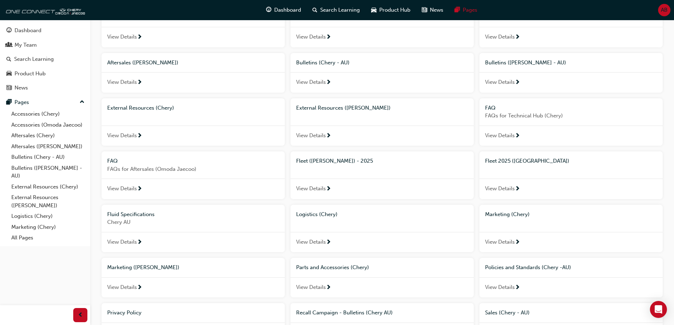 This screenshot has height=325, width=674. Describe the element at coordinates (22, 102) in the screenshot. I see `div: Pages` at that location.